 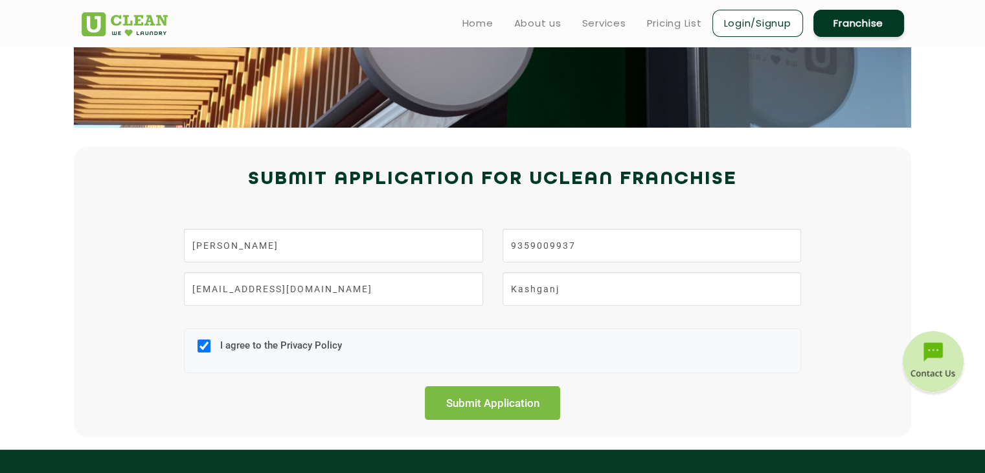 I want to click on input: Name*, so click(x=333, y=245).